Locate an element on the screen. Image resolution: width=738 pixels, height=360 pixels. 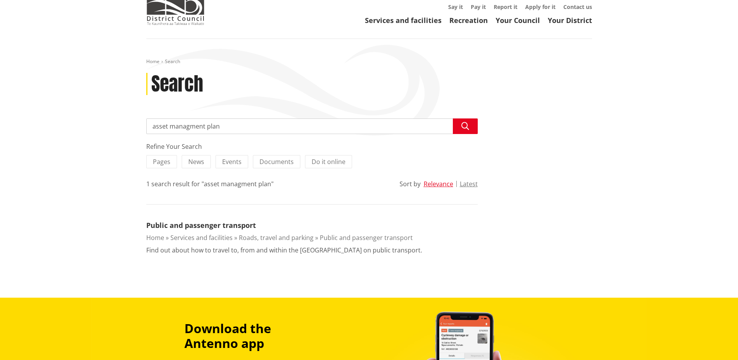
a: Your District is located at coordinates (570, 20).